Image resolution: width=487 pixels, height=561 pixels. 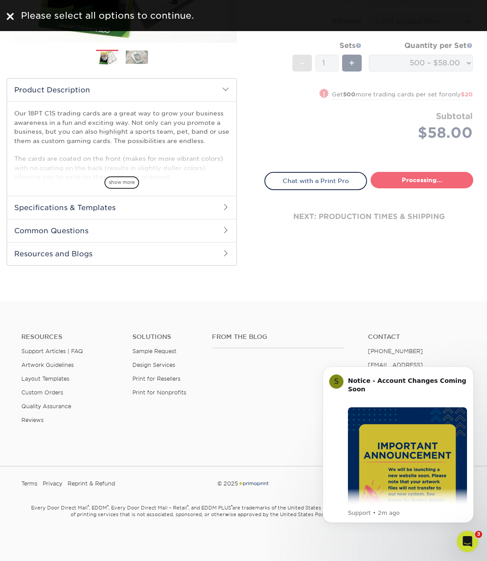 I want to click on img: Primoprint, so click(x=254, y=483).